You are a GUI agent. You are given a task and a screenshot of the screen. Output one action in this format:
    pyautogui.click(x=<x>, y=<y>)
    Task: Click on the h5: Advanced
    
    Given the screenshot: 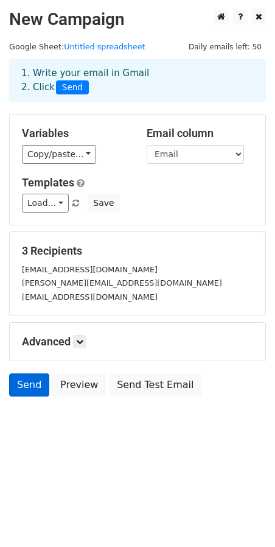 What is the action you would take?
    pyautogui.click(x=138, y=342)
    